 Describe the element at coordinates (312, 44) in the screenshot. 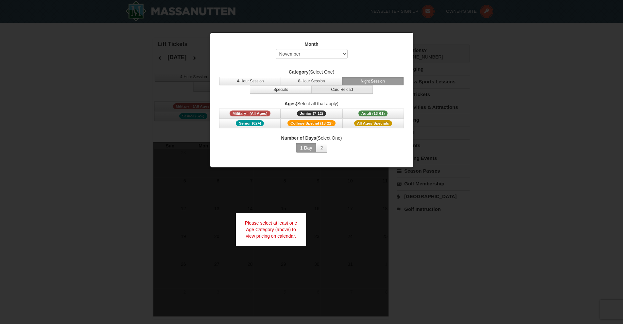

I see `strong: Month` at that location.